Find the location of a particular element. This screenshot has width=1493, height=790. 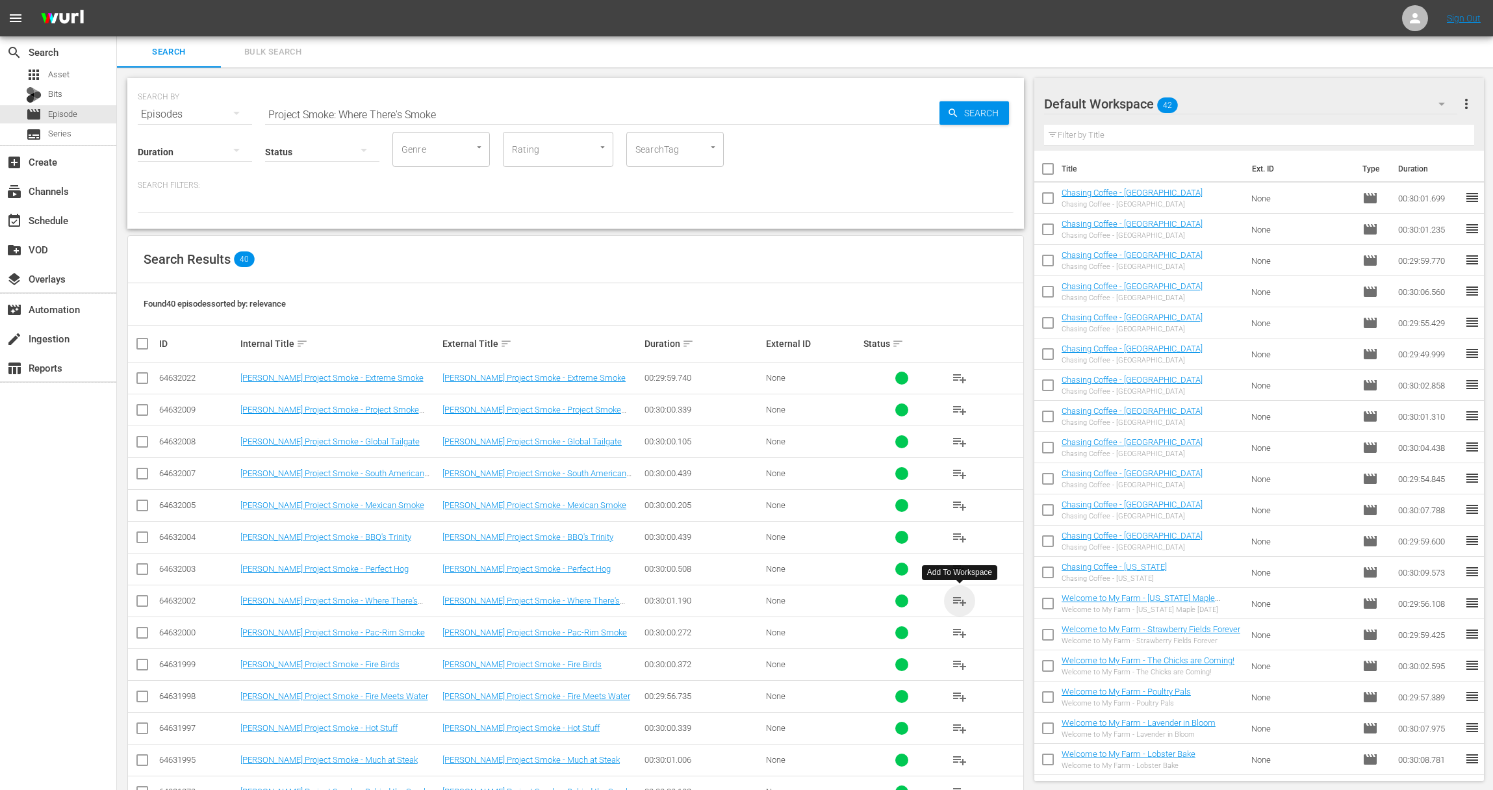

div: 64631998 is located at coordinates (198, 696).